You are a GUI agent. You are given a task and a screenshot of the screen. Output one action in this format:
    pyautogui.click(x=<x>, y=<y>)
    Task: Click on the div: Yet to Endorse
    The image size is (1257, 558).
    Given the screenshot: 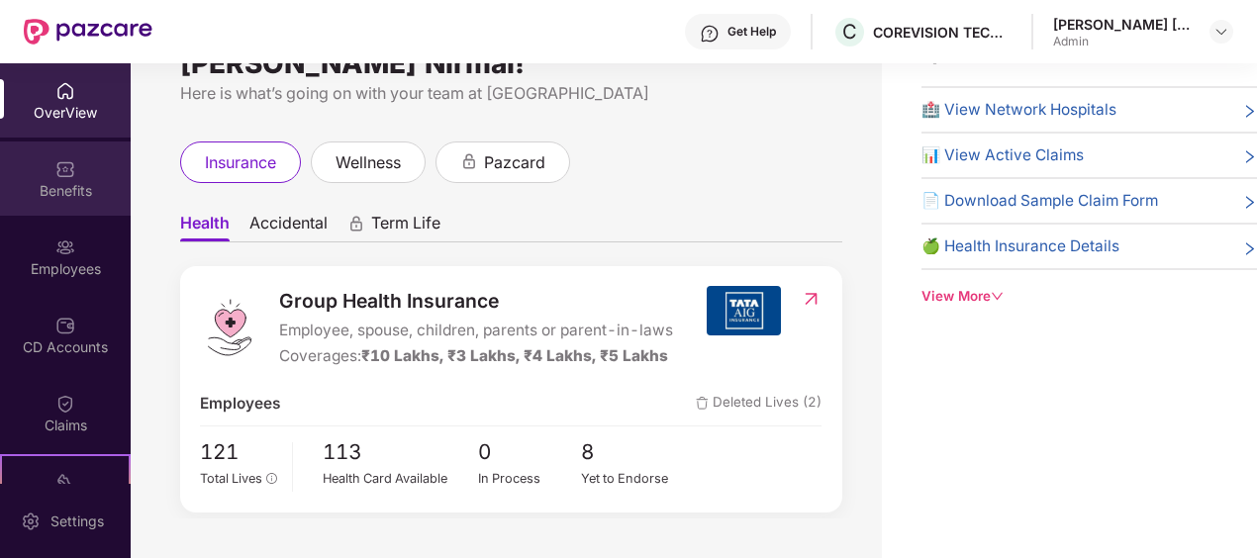 What is the action you would take?
    pyautogui.click(x=632, y=479)
    